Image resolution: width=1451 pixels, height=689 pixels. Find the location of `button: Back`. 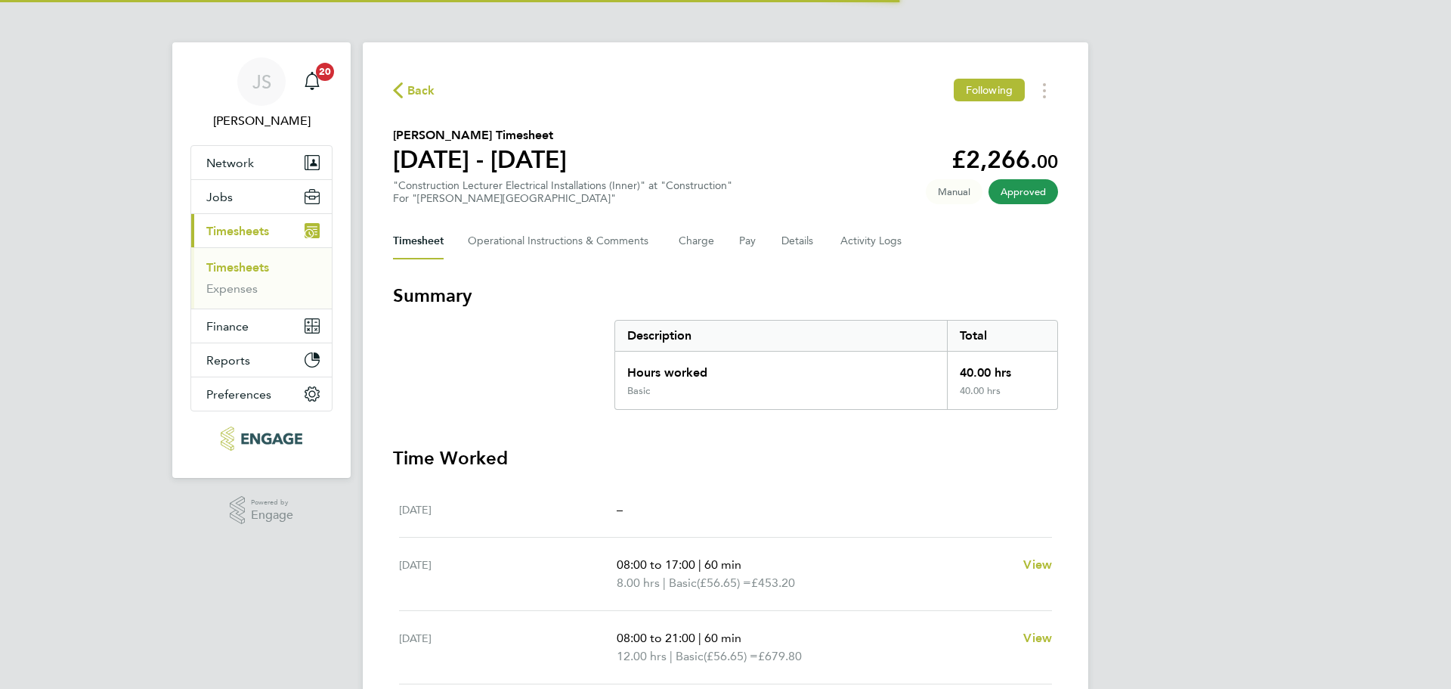

button: Back is located at coordinates (414, 90).